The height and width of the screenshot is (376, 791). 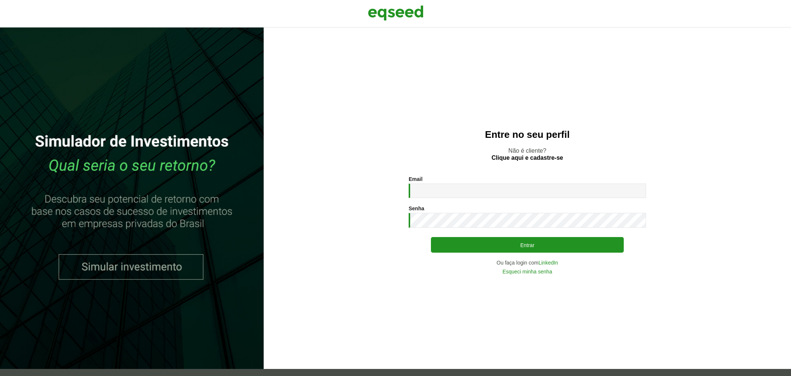 I want to click on img: EqSeed Logo, so click(x=396, y=13).